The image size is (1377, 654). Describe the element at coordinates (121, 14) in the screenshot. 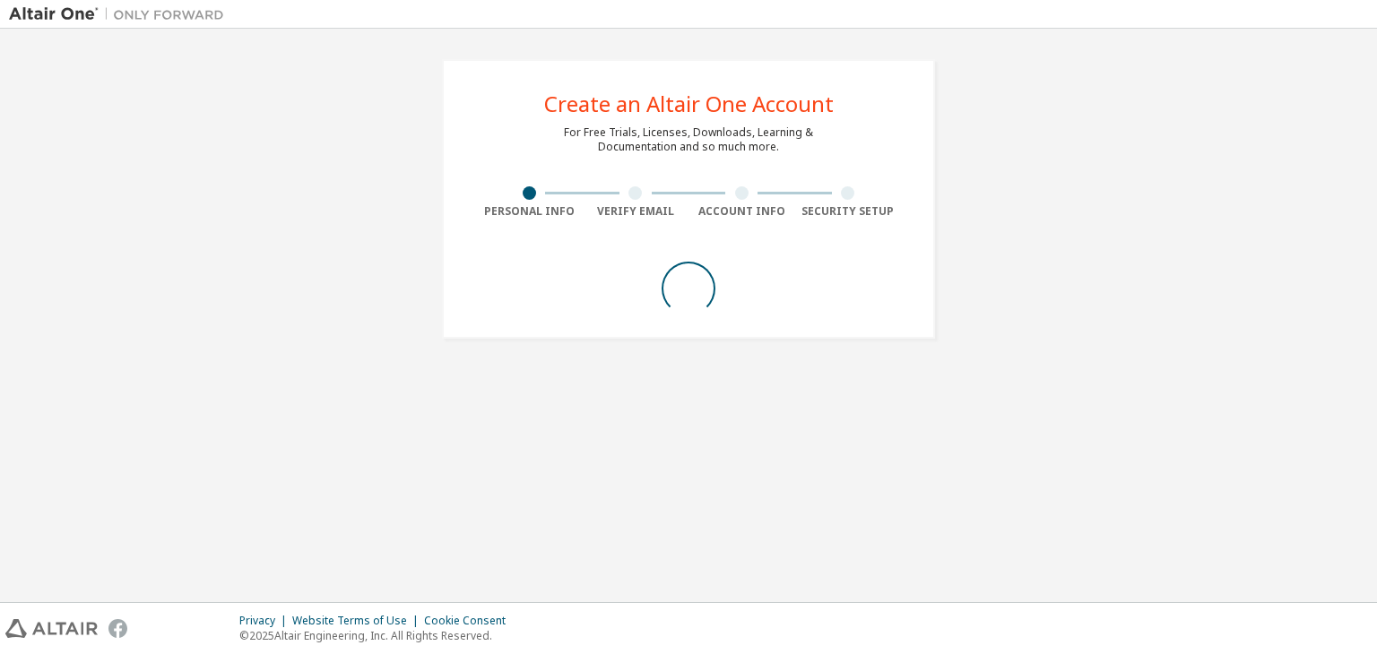

I see `img: Altair One` at that location.